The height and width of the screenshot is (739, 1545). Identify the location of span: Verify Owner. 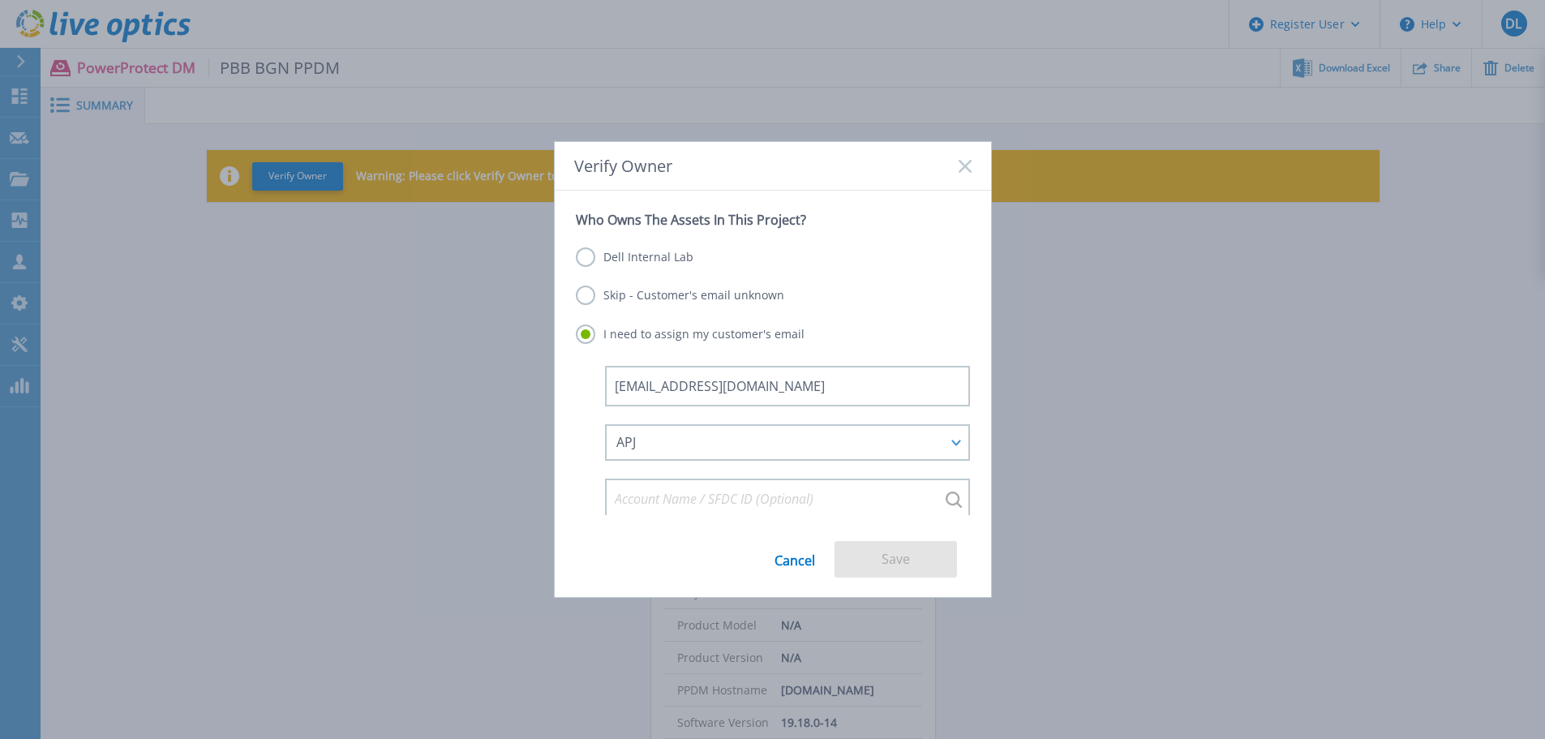
(623, 165).